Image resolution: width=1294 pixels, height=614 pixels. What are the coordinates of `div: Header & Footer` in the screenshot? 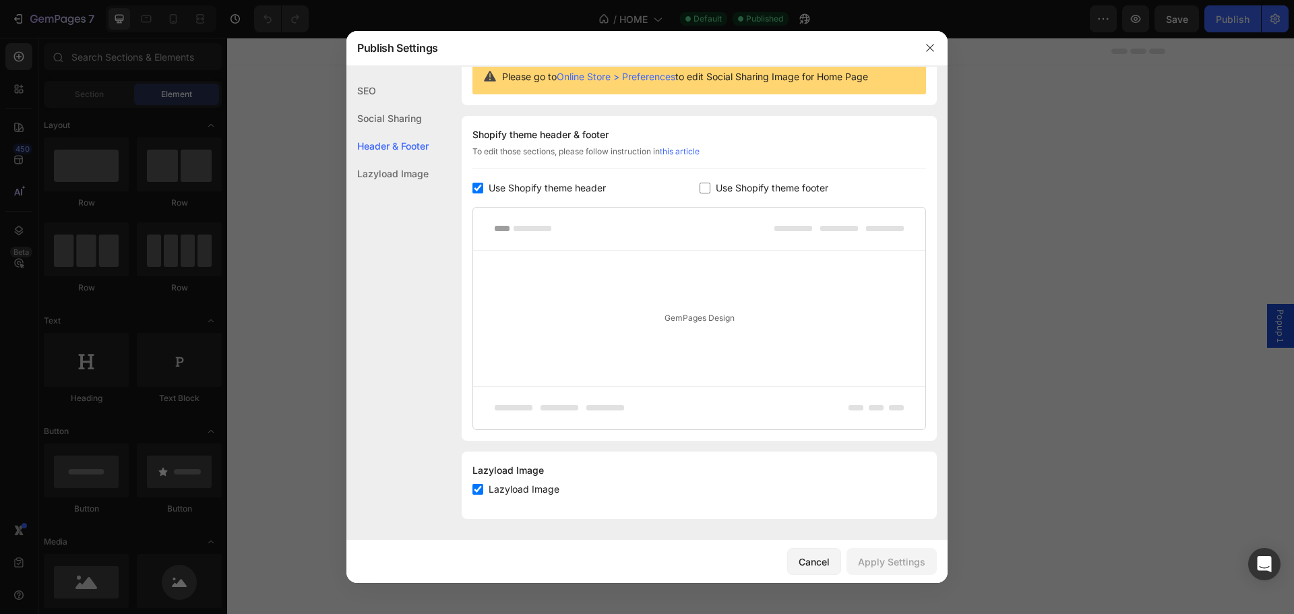 It's located at (388, 146).